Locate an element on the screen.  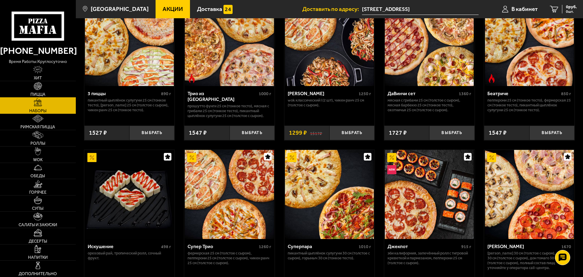
span: Дополнительно is located at coordinates (38, 274).